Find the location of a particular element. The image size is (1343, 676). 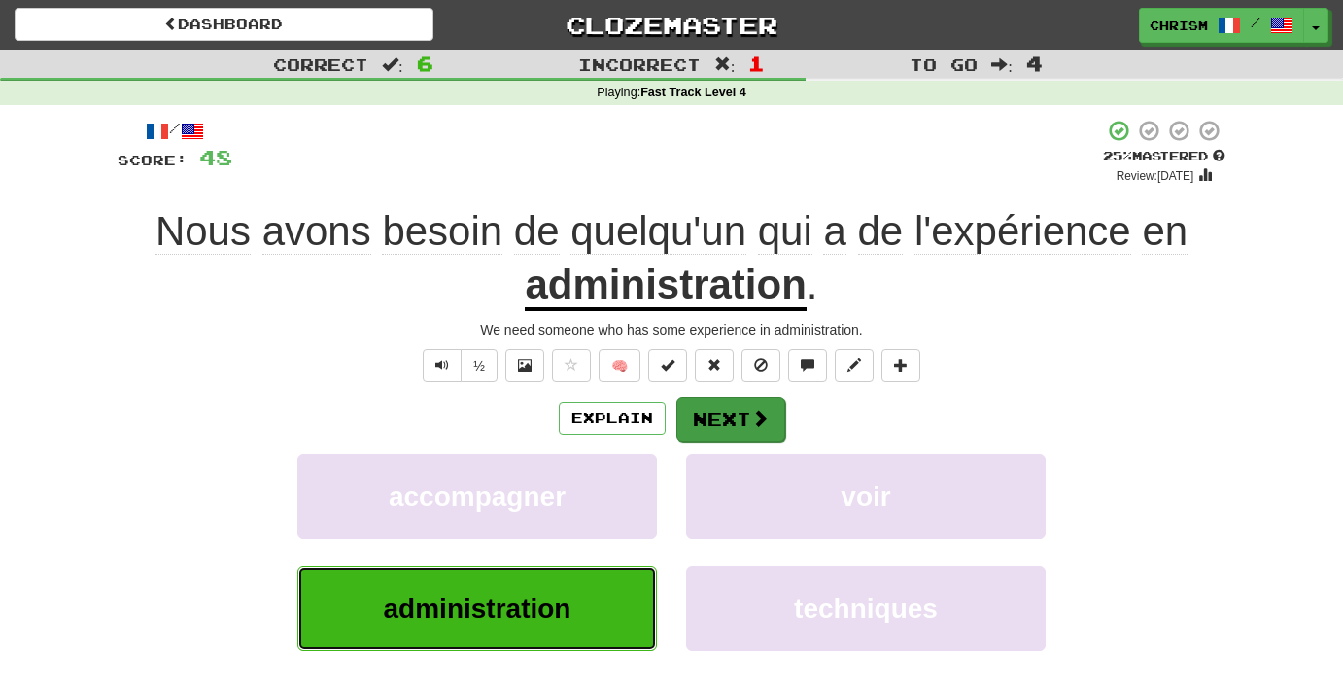

button: techniques is located at coordinates (866, 608).